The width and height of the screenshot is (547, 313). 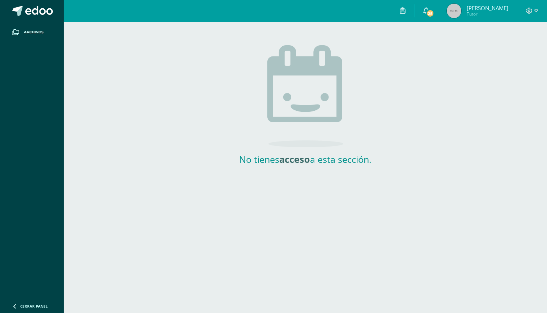 I want to click on strong: acceso, so click(x=294, y=159).